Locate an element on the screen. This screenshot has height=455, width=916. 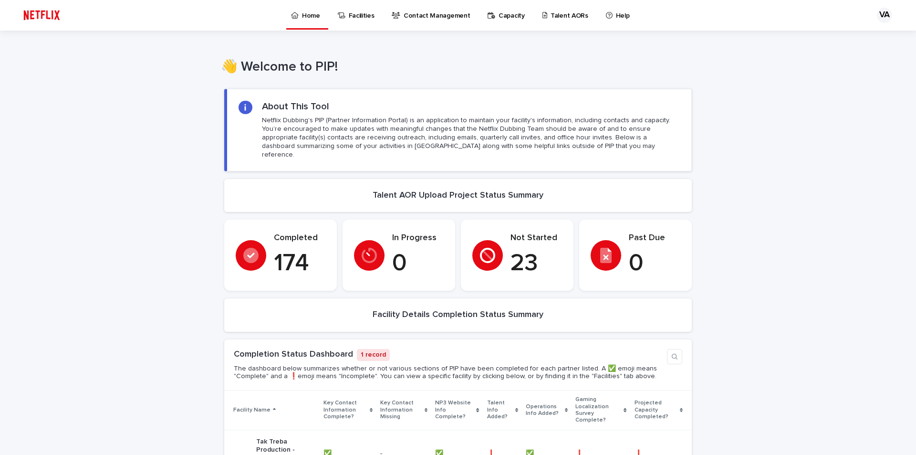
p: Talent Info Added? is located at coordinates (500, 409).